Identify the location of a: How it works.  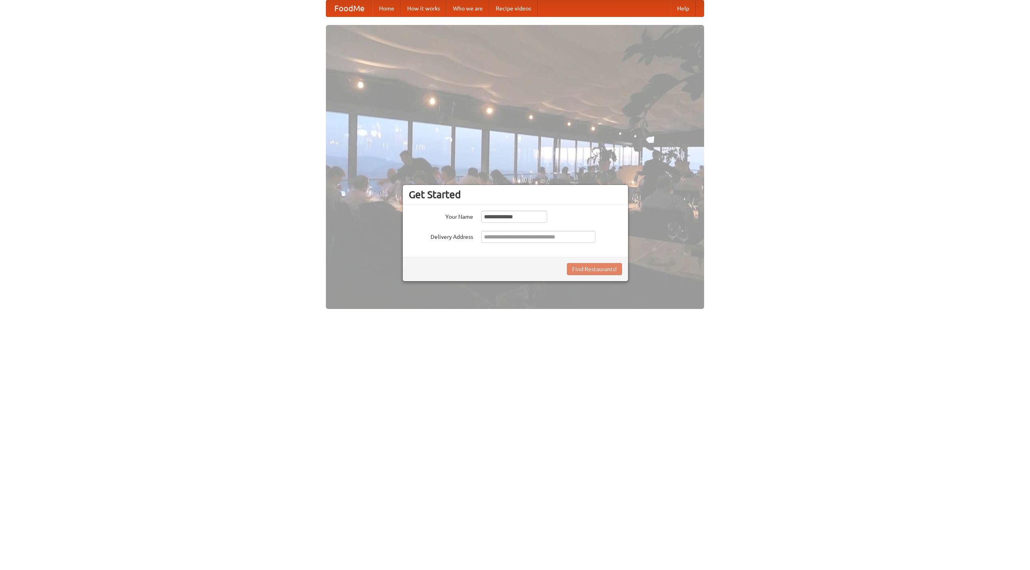
(424, 8).